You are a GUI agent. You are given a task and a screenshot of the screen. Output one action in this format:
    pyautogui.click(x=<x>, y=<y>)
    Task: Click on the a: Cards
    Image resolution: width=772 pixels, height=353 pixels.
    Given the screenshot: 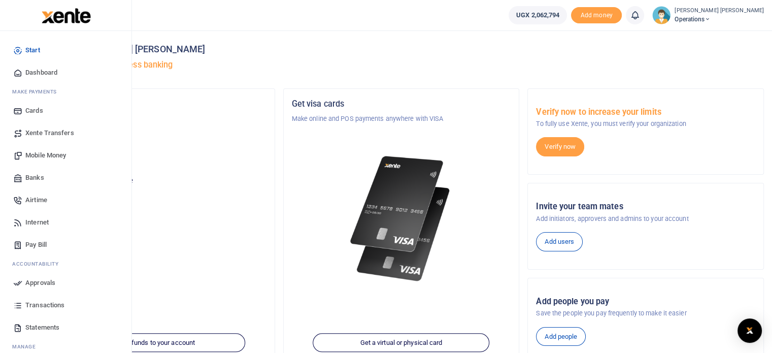 What is the action you would take?
    pyautogui.click(x=65, y=111)
    